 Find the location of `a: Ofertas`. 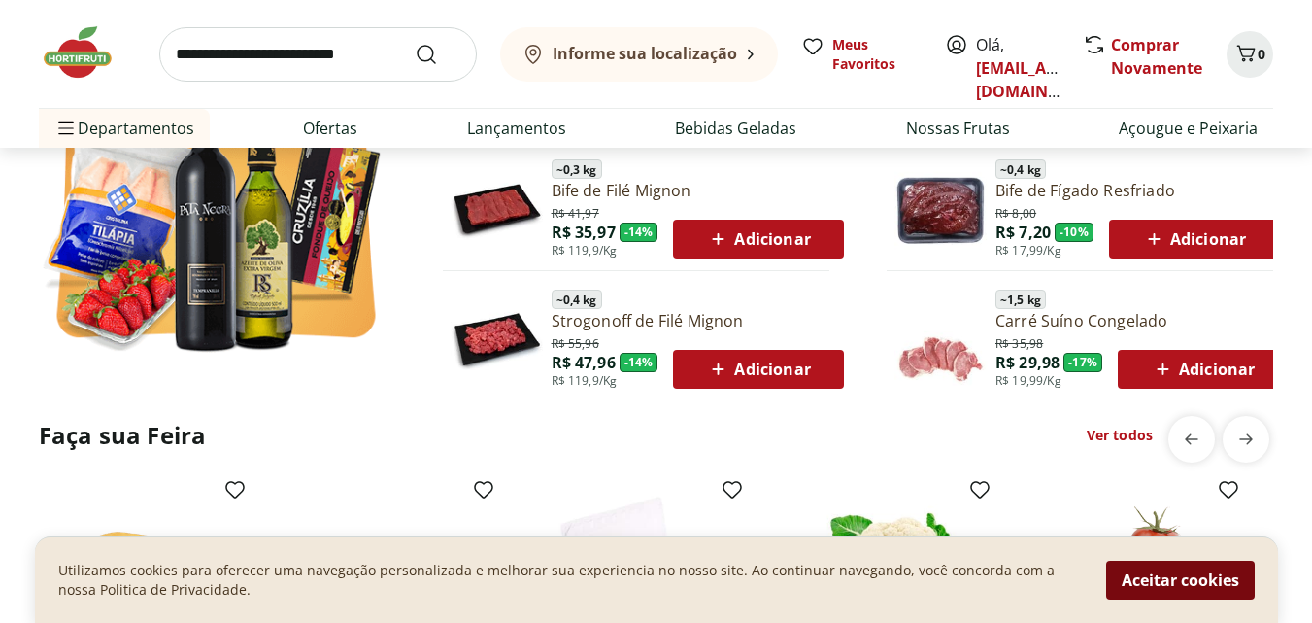

a: Ofertas is located at coordinates (330, 128).